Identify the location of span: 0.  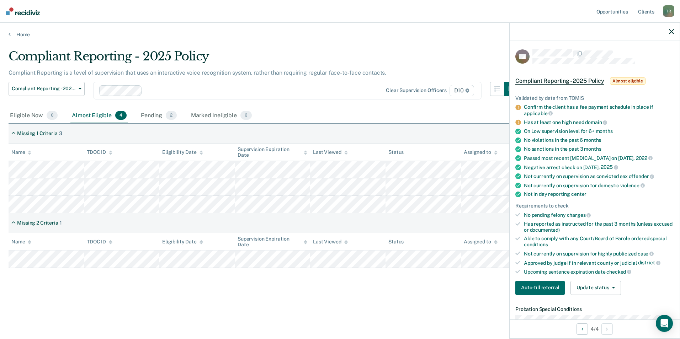
(52, 116).